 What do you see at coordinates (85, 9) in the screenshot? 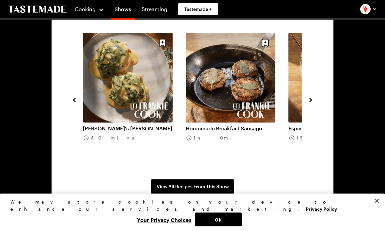
I see `span: Cooking` at bounding box center [85, 9].